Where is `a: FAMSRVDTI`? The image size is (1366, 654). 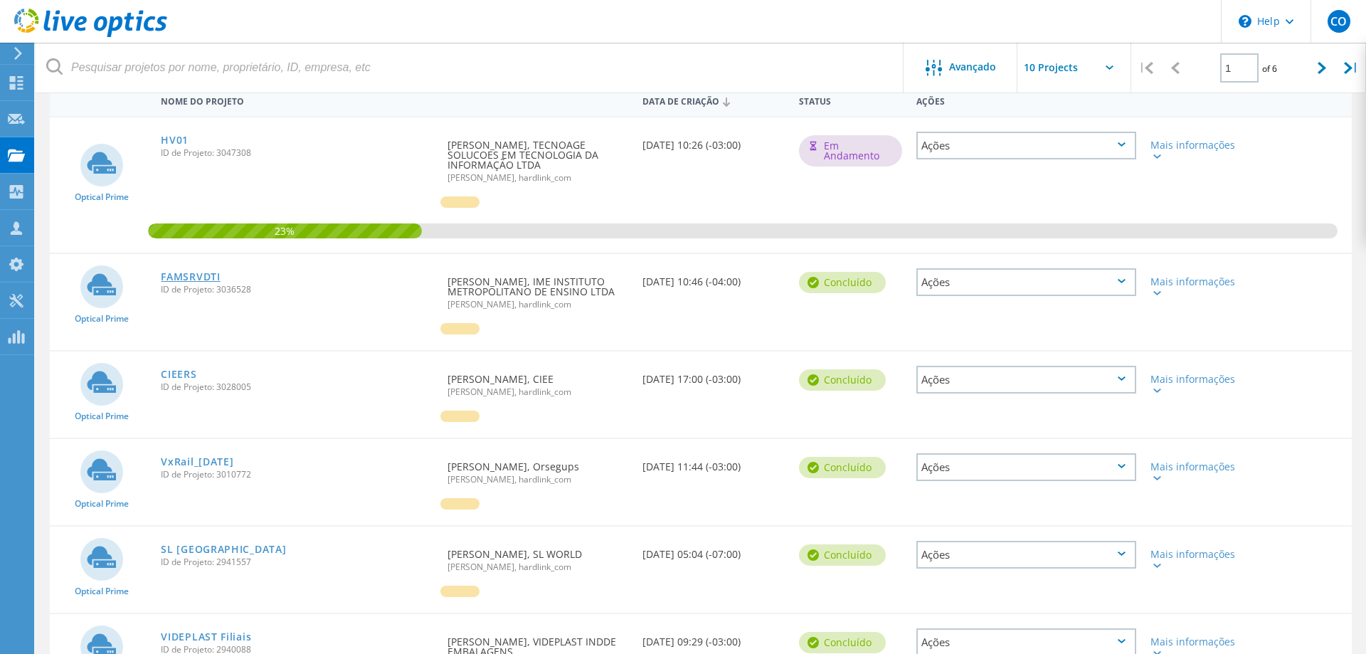
a: FAMSRVDTI is located at coordinates (190, 277).